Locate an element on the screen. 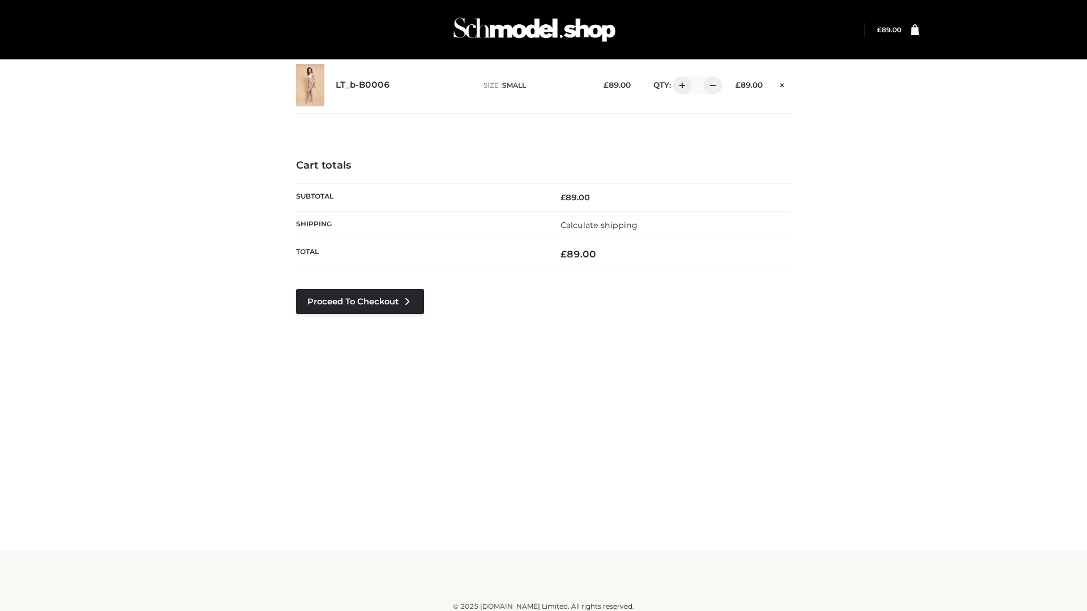 The height and width of the screenshot is (611, 1087). img: Schmodel Admin 964 is located at coordinates (534, 29).